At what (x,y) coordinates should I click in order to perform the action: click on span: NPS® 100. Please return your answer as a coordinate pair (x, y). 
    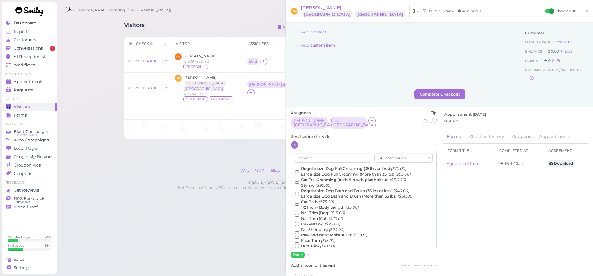
    Looking at the image, I should click on (23, 202).